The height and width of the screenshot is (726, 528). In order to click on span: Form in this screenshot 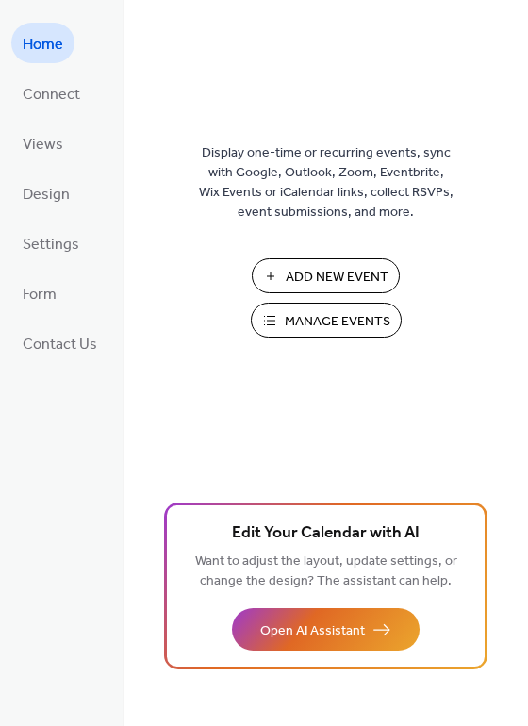, I will do `click(40, 294)`.